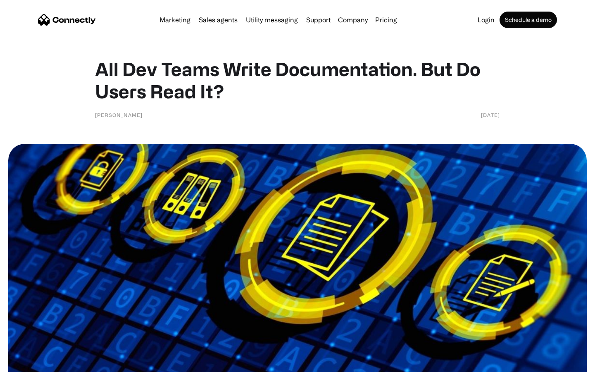 The height and width of the screenshot is (372, 595). I want to click on a: Pricing, so click(386, 20).